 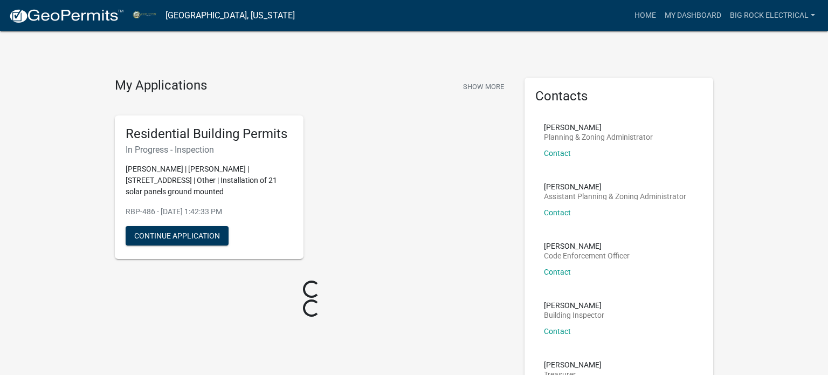 What do you see at coordinates (615, 196) in the screenshot?
I see `p: Assistant Planning & Zoning Administrator` at bounding box center [615, 196].